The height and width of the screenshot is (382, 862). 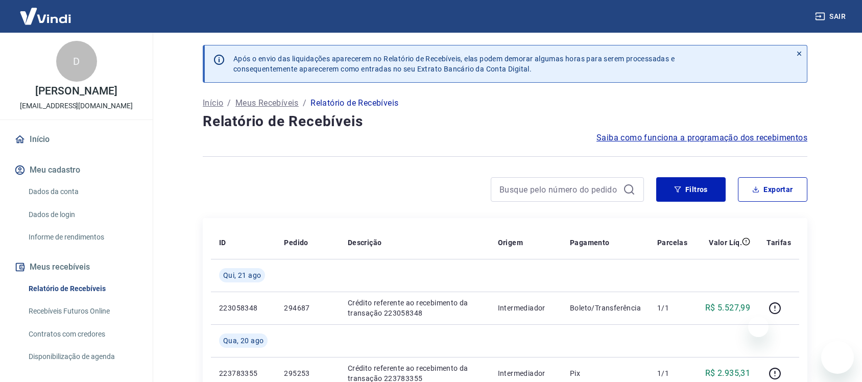 I want to click on p: 223783355, so click(x=243, y=373).